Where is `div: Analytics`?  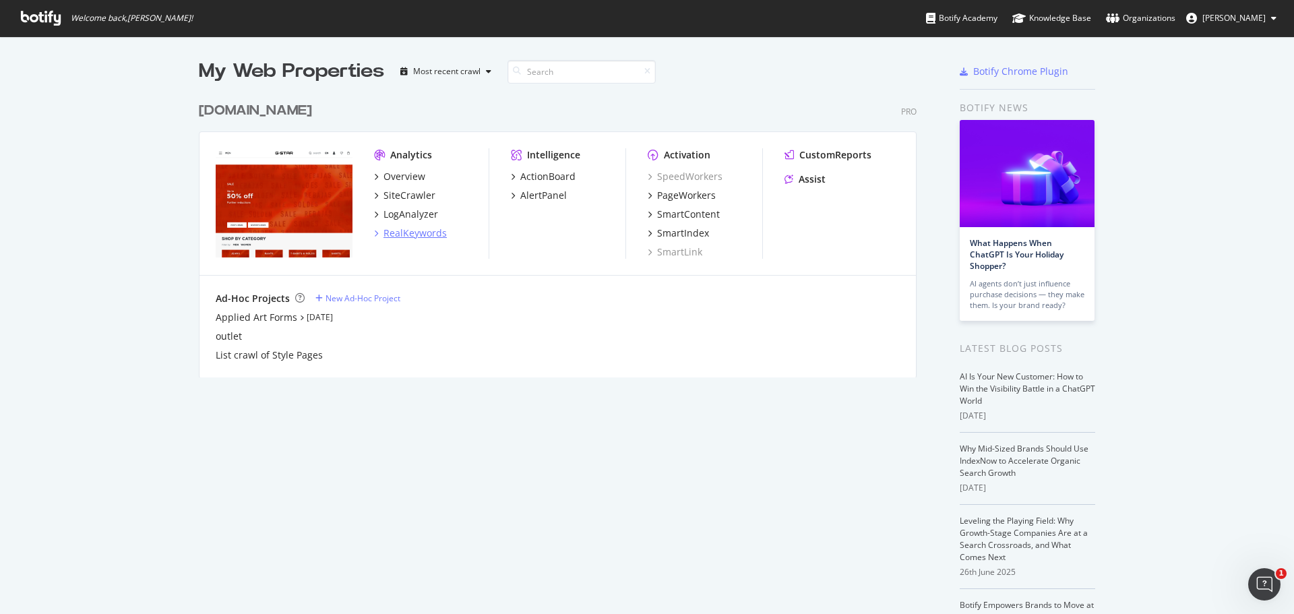
div: Analytics is located at coordinates (411, 155).